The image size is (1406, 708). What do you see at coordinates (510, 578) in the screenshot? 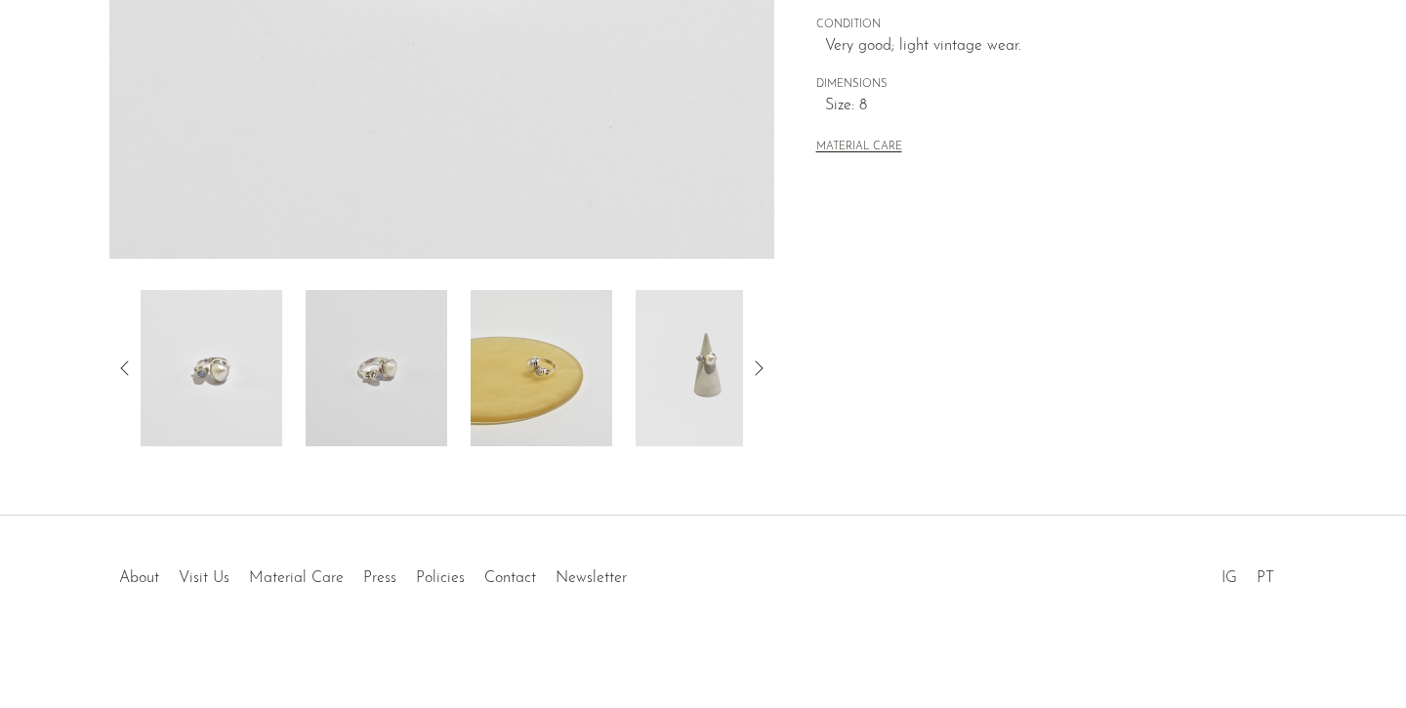
I see `a: Contact` at bounding box center [510, 578].